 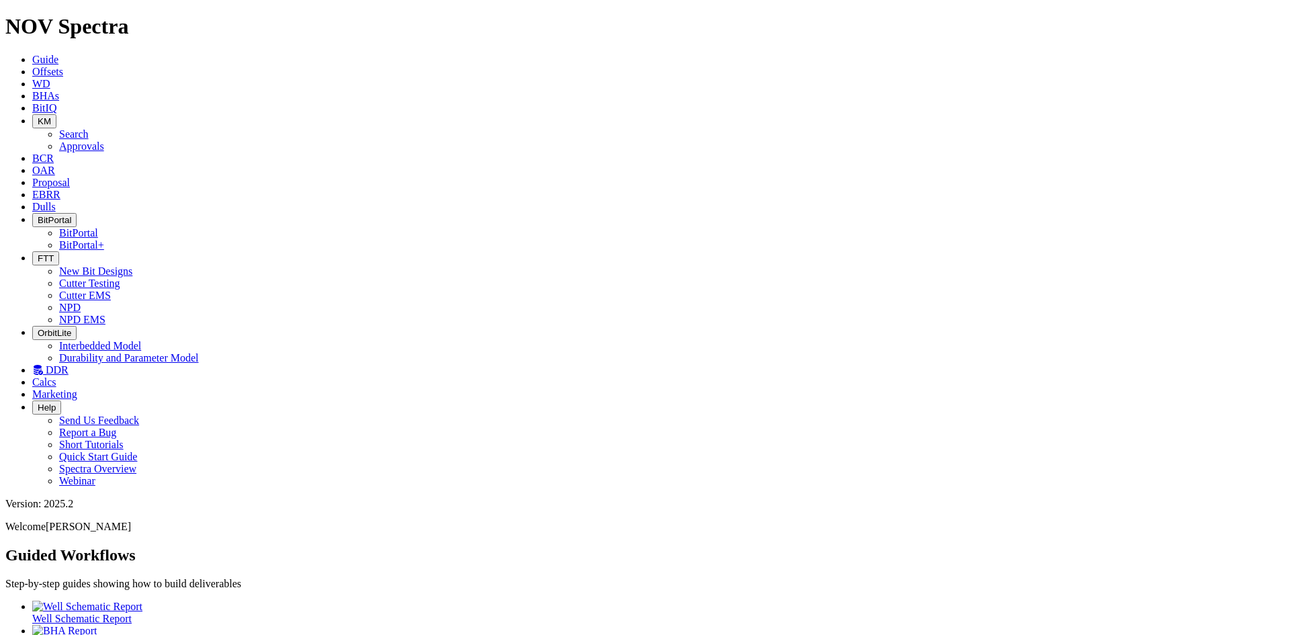 I want to click on a: BHAs, so click(x=46, y=95).